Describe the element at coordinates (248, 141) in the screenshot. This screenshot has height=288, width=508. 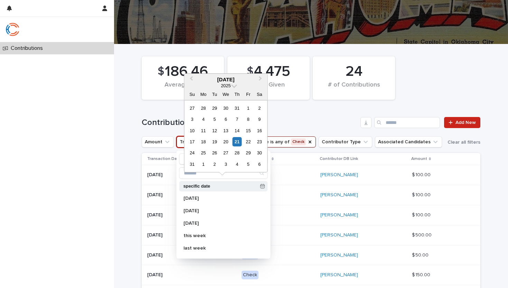
I see `div: Choose Friday, August 22nd, 2025` at that location.